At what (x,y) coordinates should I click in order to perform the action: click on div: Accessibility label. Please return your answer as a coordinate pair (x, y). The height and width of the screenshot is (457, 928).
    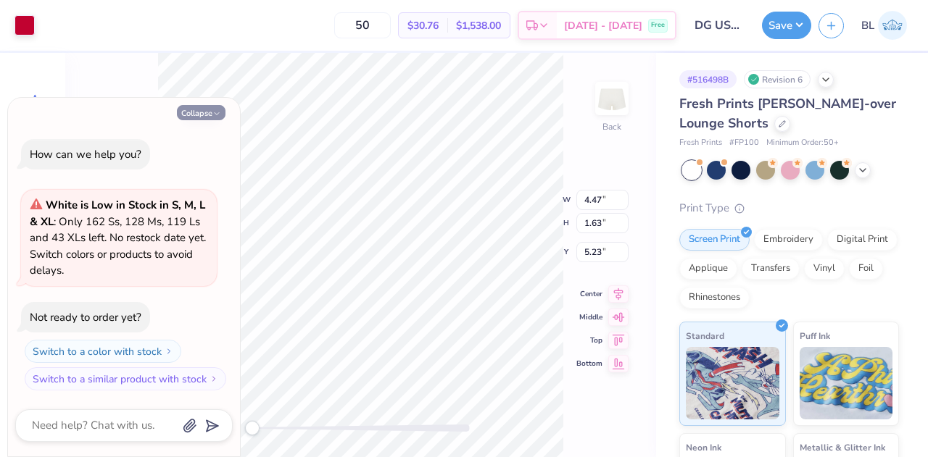
    Looking at the image, I should click on (252, 428).